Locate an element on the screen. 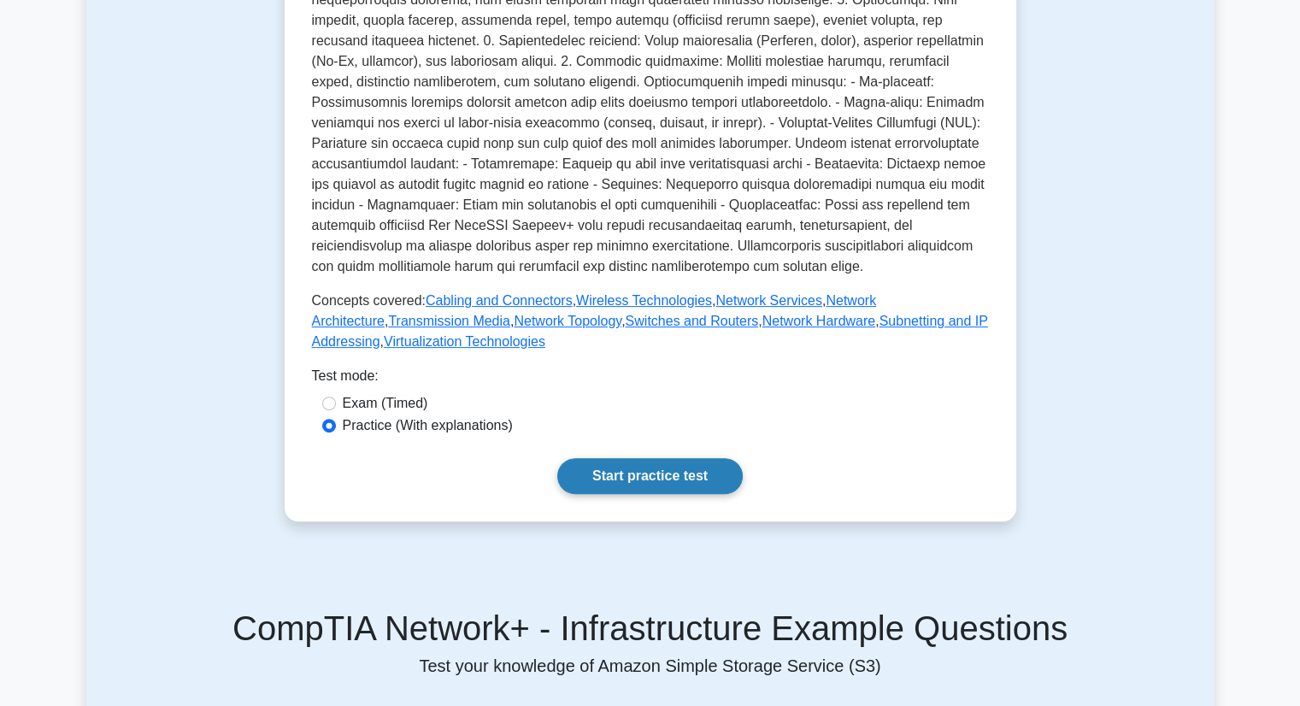 This screenshot has width=1300, height=706. div: Test mode: is located at coordinates (650, 379).